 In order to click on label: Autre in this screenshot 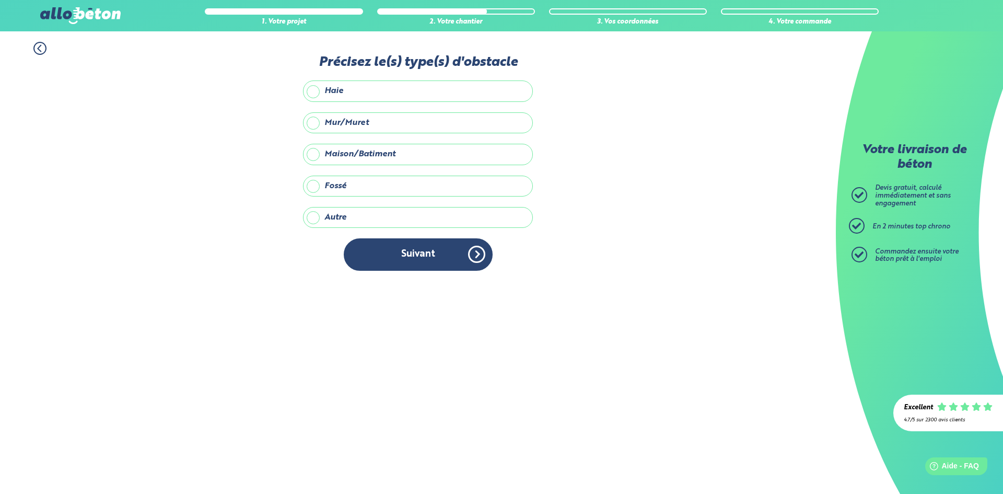, I will do `click(418, 217)`.